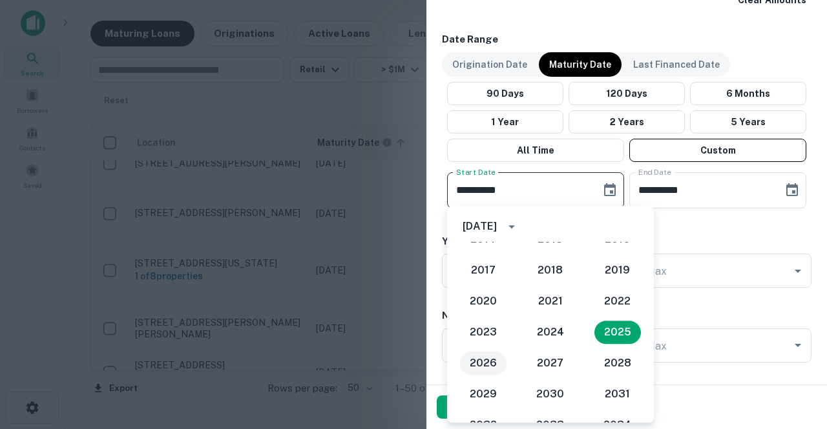  What do you see at coordinates (626, 122) in the screenshot?
I see `button: 2 Years` at bounding box center [626, 122].